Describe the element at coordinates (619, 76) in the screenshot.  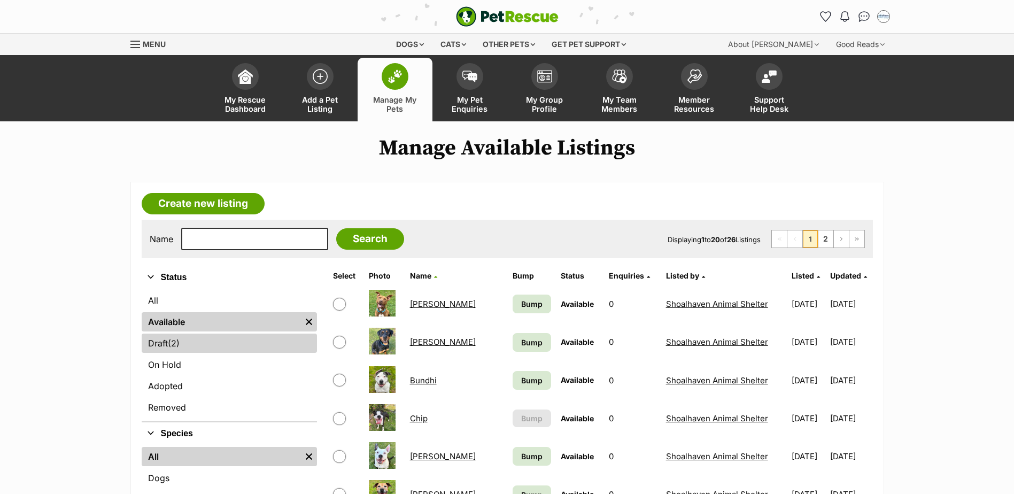
I see `img: team-members-icon-5396bd8760b3fe7c0b43da4ab00e1e3bb1a5d9ba89233759b79545d2d3fc5d0d.svg` at that location.